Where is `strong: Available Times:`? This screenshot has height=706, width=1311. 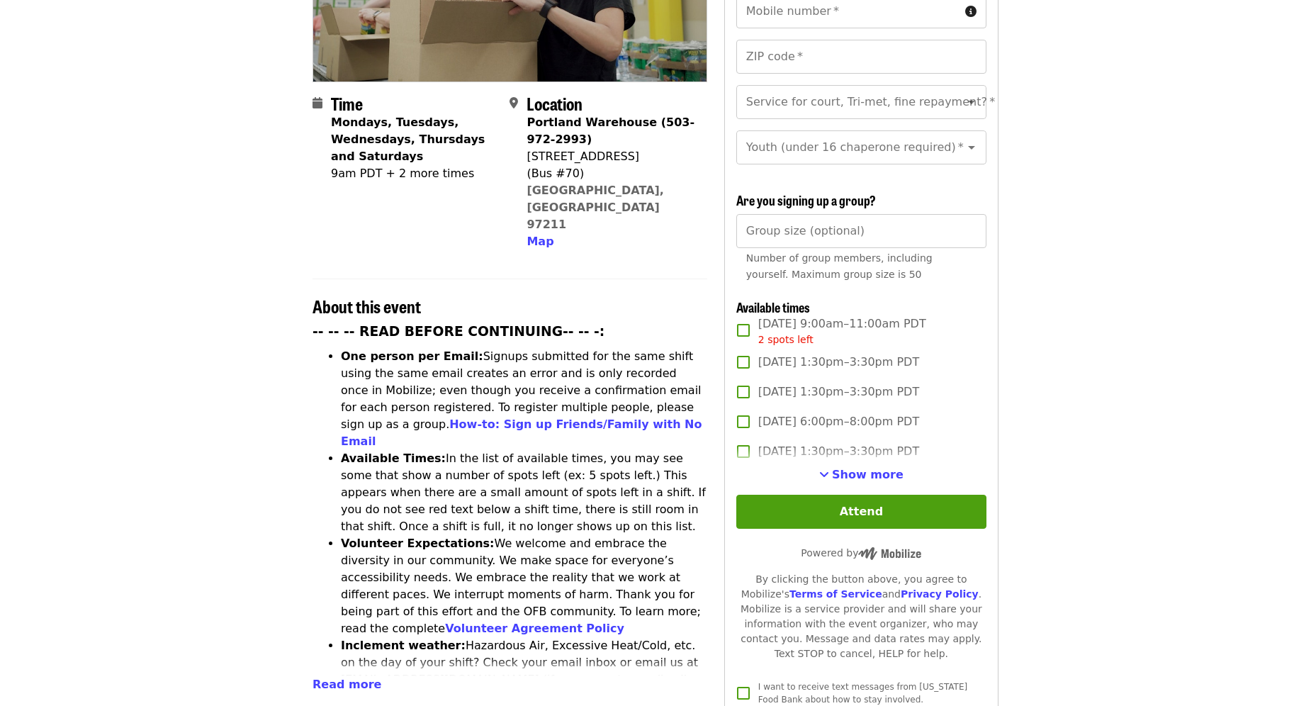
strong: Available Times: is located at coordinates (393, 458).